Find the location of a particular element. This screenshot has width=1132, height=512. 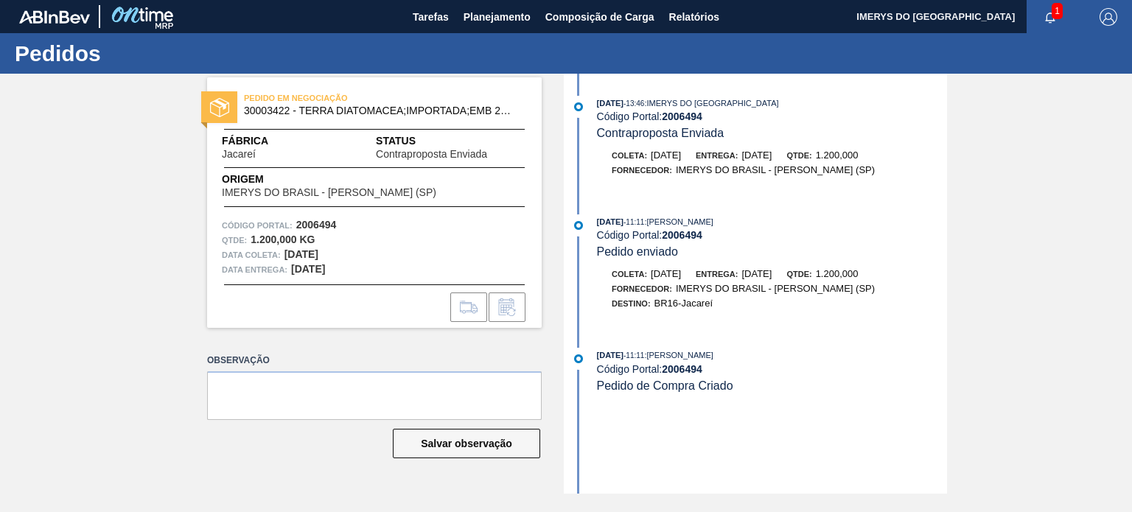

span: Pedido enviado is located at coordinates (637, 251).